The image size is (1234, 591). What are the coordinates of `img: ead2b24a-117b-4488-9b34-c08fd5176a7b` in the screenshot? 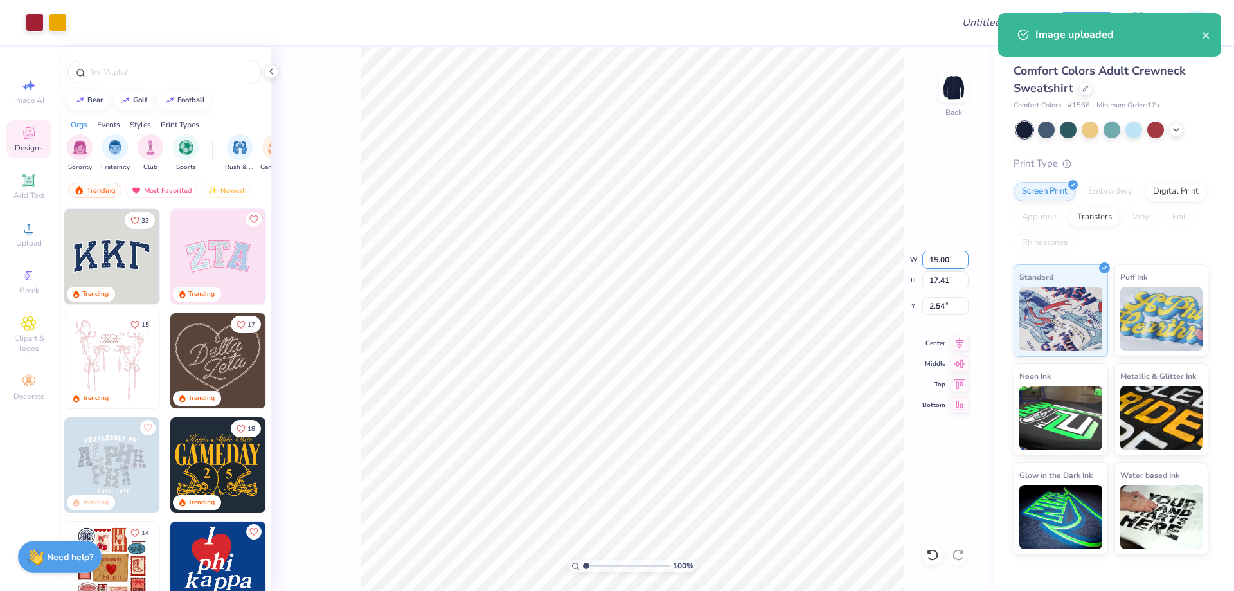 It's located at (312, 361).